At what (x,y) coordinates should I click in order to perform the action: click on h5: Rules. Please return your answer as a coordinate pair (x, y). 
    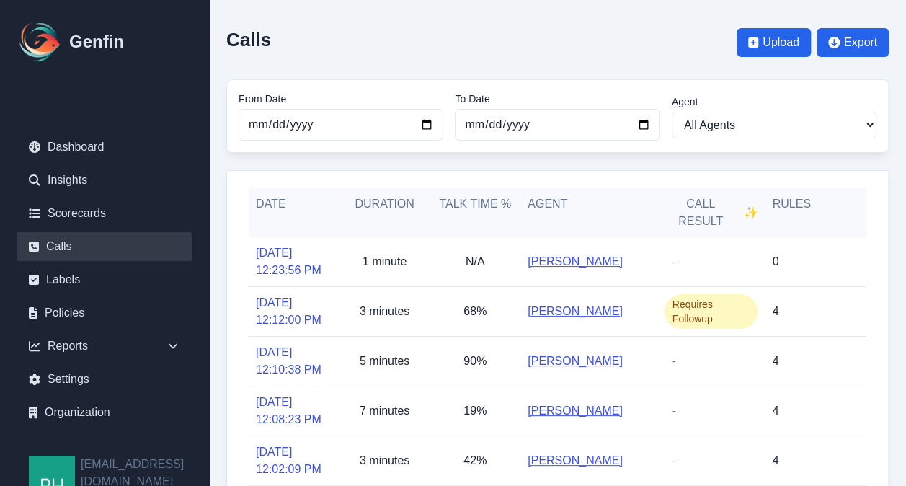
    Looking at the image, I should click on (791, 213).